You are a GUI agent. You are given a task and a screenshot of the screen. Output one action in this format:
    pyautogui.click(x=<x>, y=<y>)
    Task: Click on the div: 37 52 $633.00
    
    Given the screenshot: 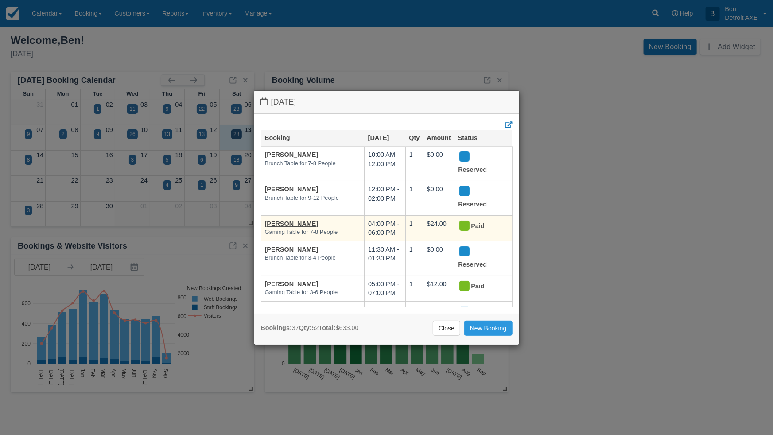 What is the action you would take?
    pyautogui.click(x=310, y=328)
    